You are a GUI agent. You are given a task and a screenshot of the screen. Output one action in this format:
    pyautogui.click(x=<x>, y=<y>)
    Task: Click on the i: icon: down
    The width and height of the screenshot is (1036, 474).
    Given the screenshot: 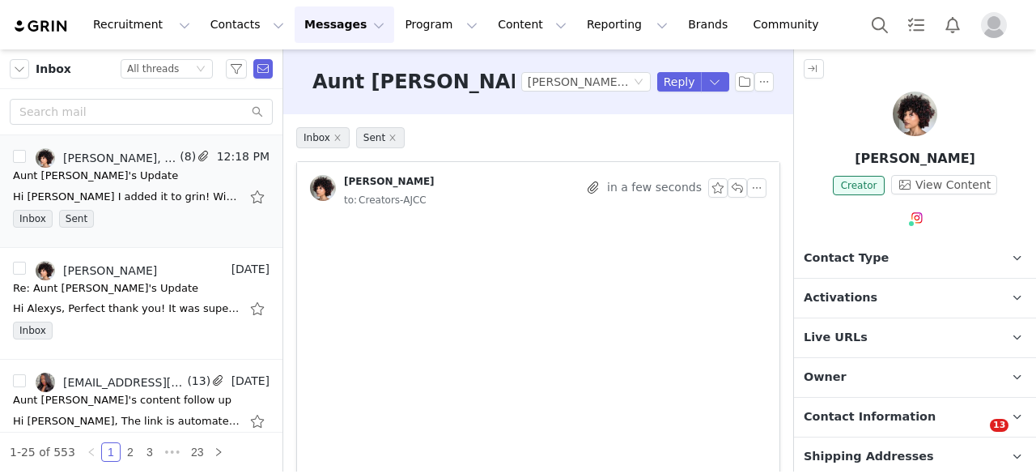 What is the action you would take?
    pyautogui.click(x=201, y=70)
    